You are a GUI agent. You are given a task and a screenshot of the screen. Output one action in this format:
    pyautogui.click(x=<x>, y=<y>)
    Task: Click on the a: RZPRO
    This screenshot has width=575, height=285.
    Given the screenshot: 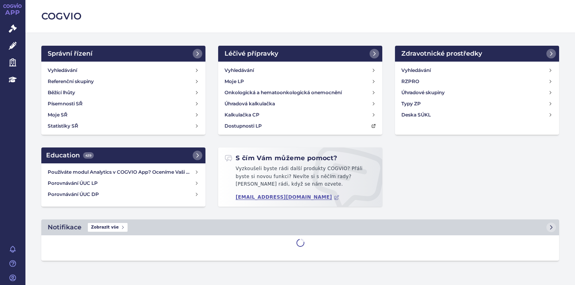 What is the action you would take?
    pyautogui.click(x=476, y=81)
    